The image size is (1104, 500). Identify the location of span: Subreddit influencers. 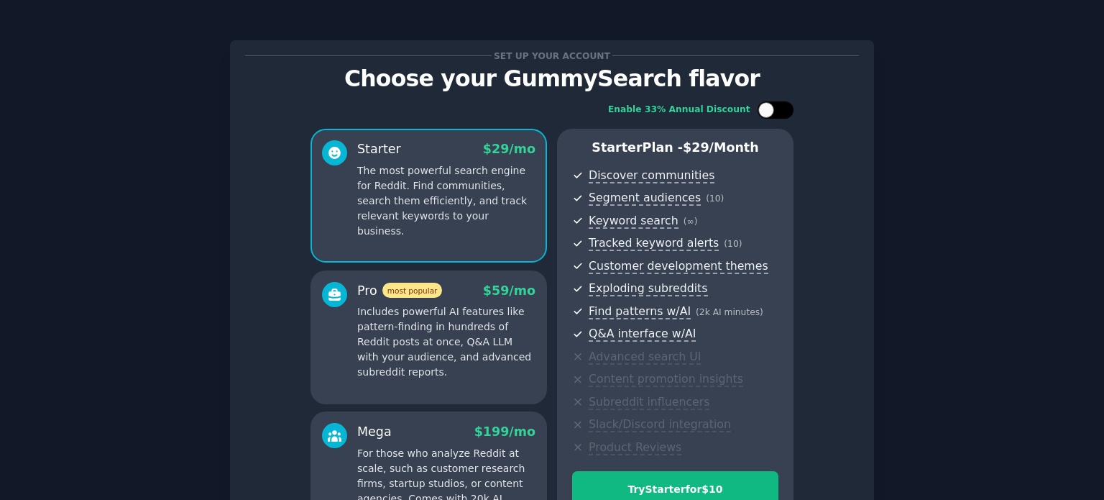
(649, 402).